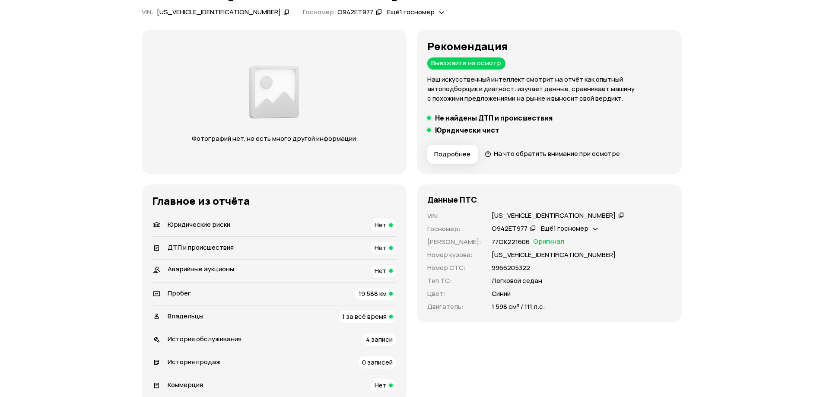  What do you see at coordinates (501, 294) in the screenshot?
I see `p: Синий` at bounding box center [501, 294].